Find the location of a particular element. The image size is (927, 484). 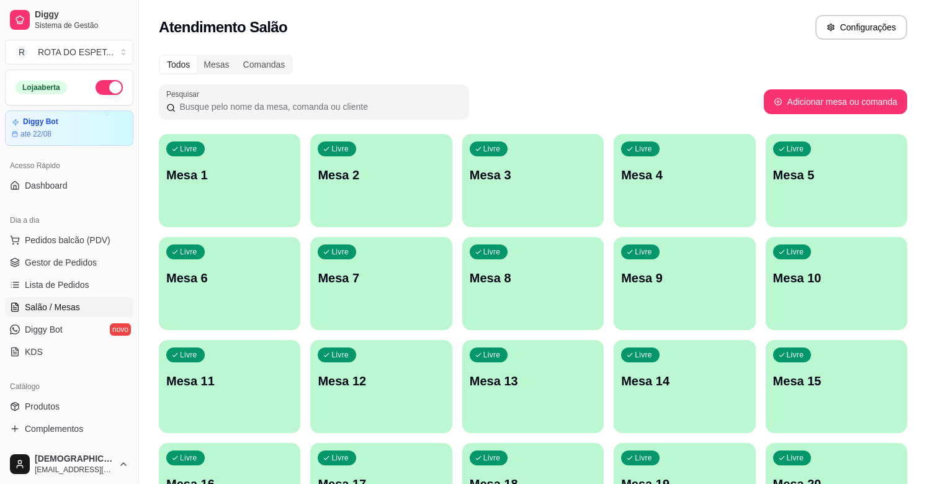

a: Complementos is located at coordinates (69, 429).